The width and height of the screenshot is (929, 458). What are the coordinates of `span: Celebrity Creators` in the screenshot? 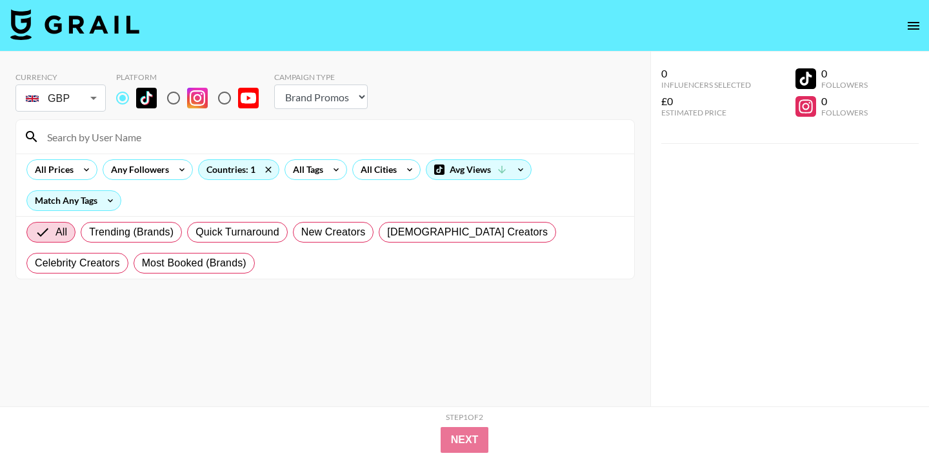 It's located at (77, 263).